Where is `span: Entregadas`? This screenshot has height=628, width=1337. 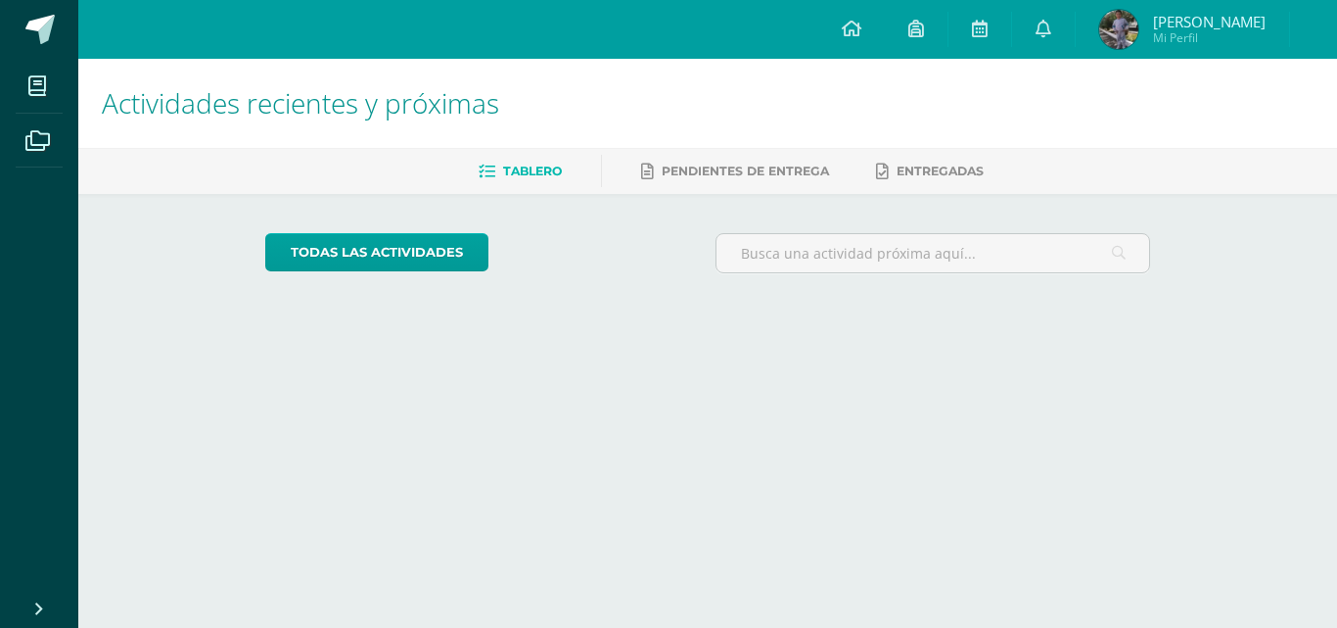
span: Entregadas is located at coordinates (940, 170).